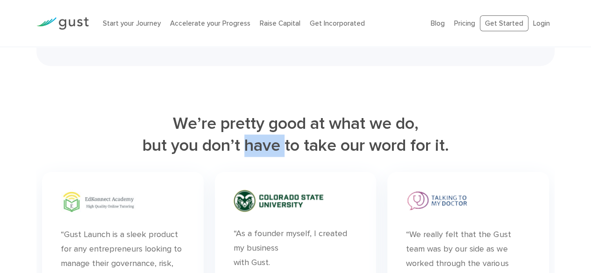 The width and height of the screenshot is (591, 273). Describe the element at coordinates (504, 23) in the screenshot. I see `a: Get Started` at that location.